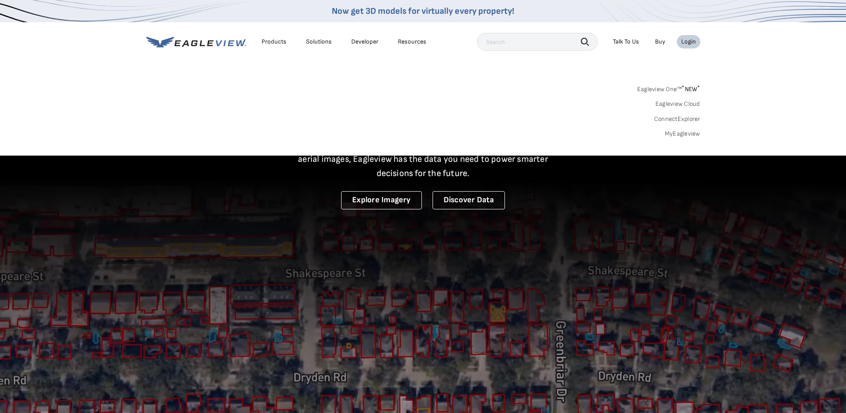 Image resolution: width=846 pixels, height=413 pixels. What do you see at coordinates (319, 42) in the screenshot?
I see `div: Solutions` at bounding box center [319, 42].